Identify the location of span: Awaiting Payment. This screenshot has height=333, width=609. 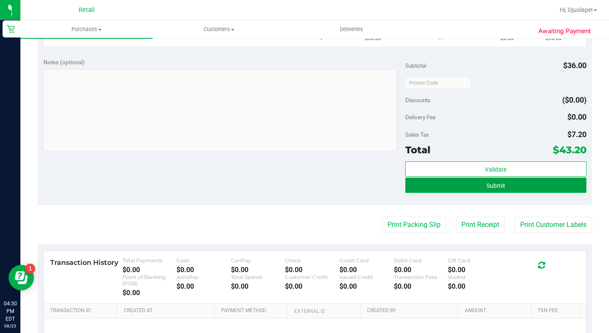
(564, 31).